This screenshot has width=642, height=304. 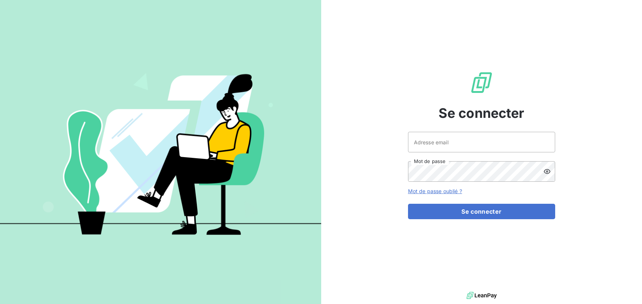 What do you see at coordinates (481, 113) in the screenshot?
I see `span: Se connecter` at bounding box center [481, 113].